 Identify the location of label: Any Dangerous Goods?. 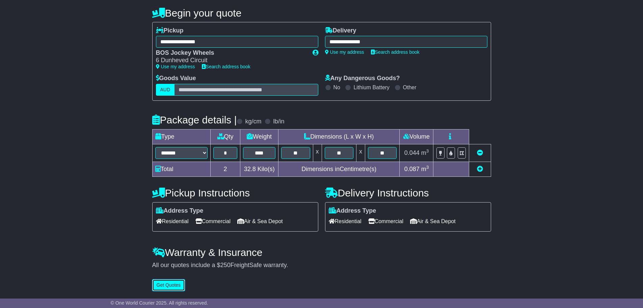
(363, 78).